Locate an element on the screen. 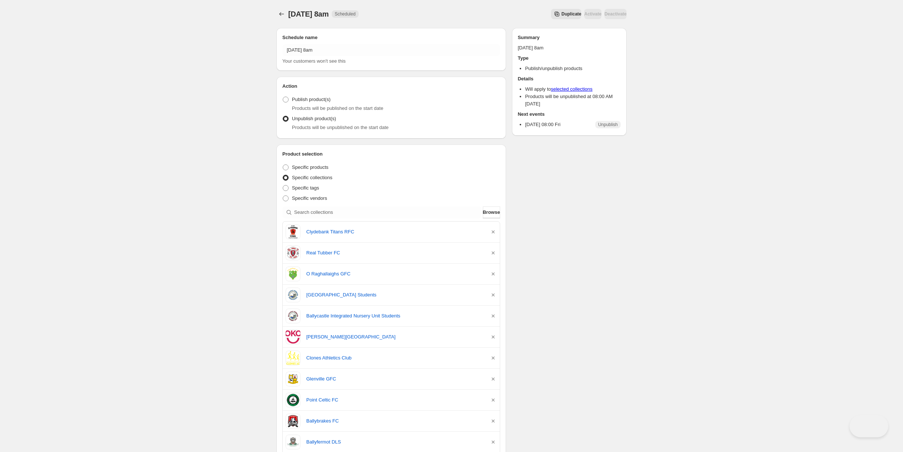 The width and height of the screenshot is (903, 452). span: Unpublish is located at coordinates (608, 125).